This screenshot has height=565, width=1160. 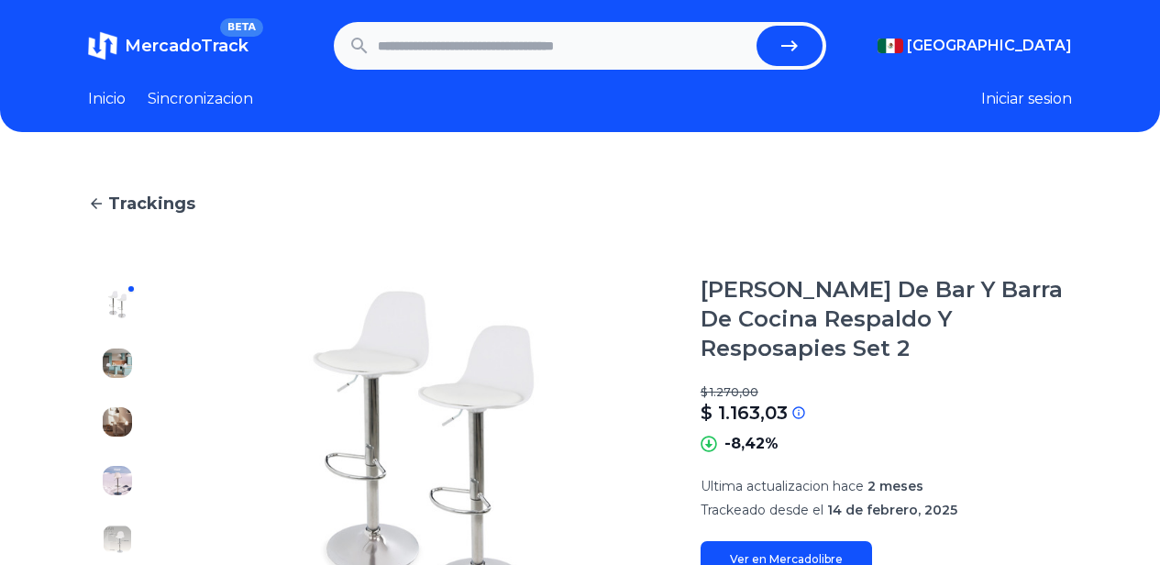 I want to click on button: Iniciar sesion, so click(x=1026, y=99).